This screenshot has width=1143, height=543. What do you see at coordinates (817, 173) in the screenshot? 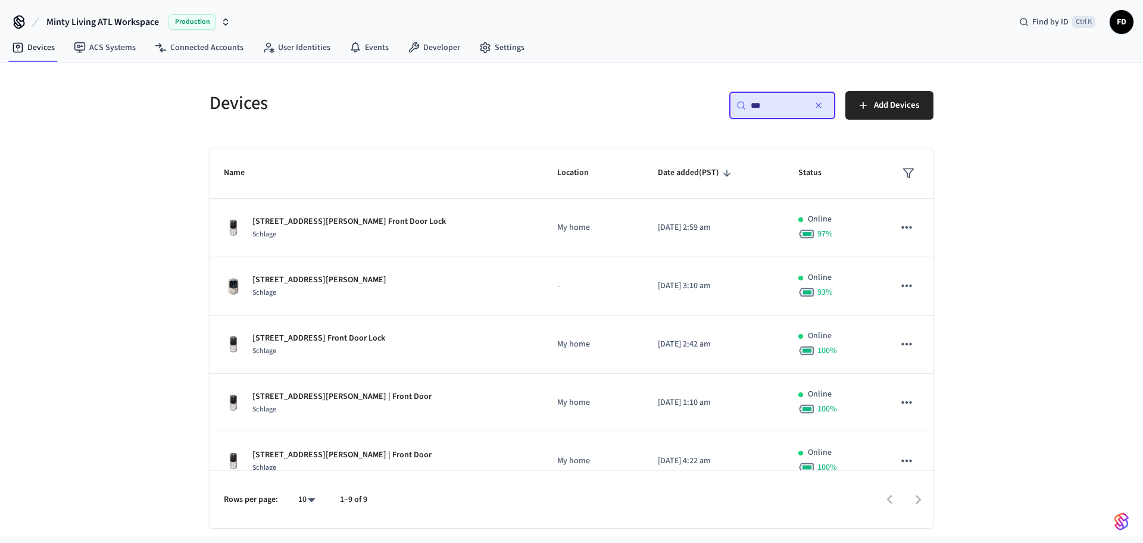
I see `span: Status` at bounding box center [817, 173].